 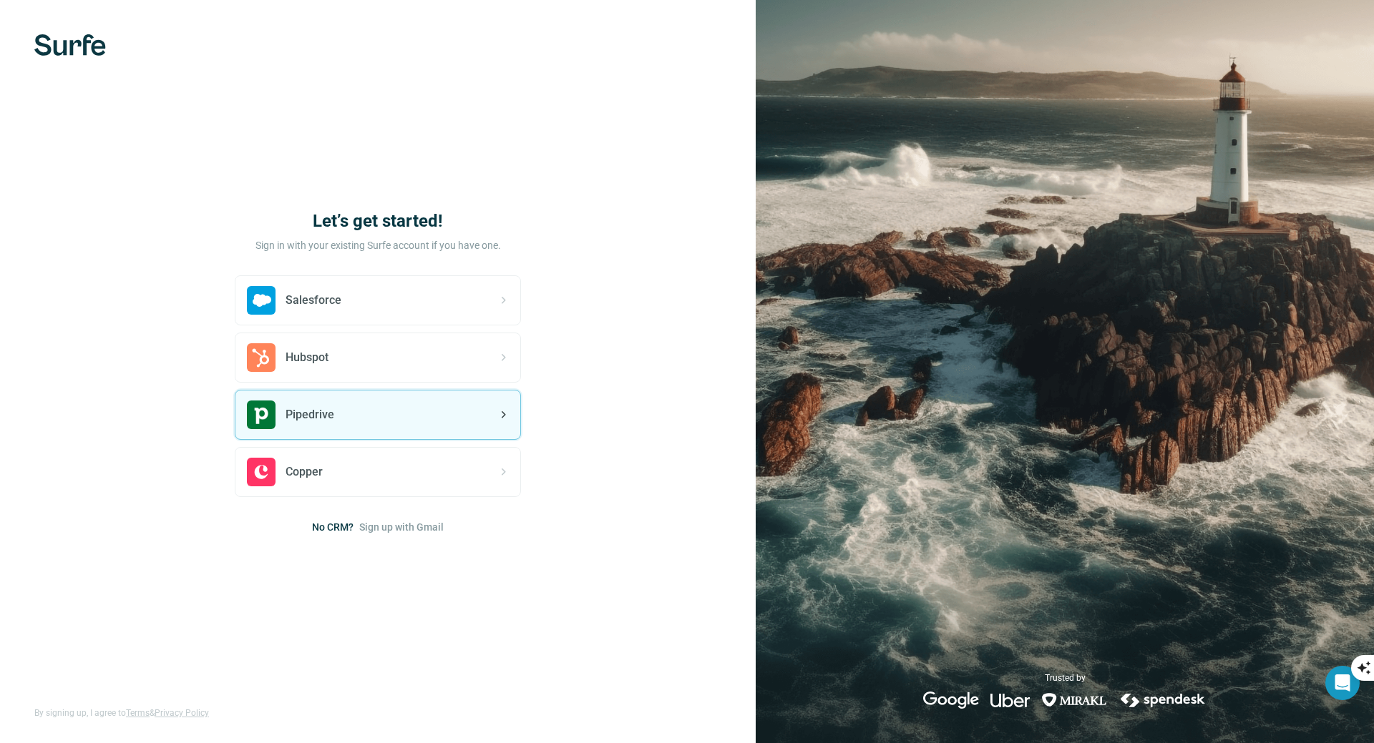 I want to click on span: Salesforce, so click(x=313, y=301).